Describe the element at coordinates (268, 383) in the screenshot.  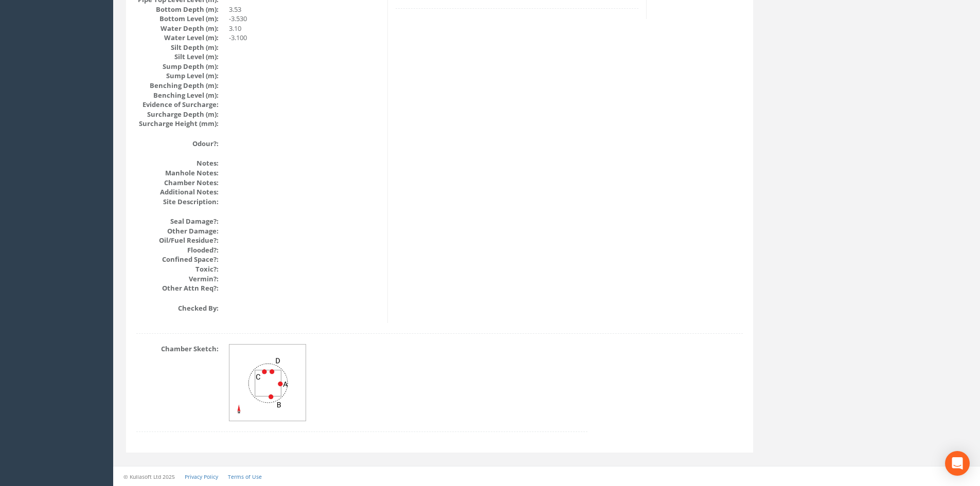
I see `img: 81242bc3-73c6-0cde-e848-f3d284868d4e_10edd49d-43f6-cbac-e28f-3548692552ae_renderedChamberSketch.jpg` at that location.